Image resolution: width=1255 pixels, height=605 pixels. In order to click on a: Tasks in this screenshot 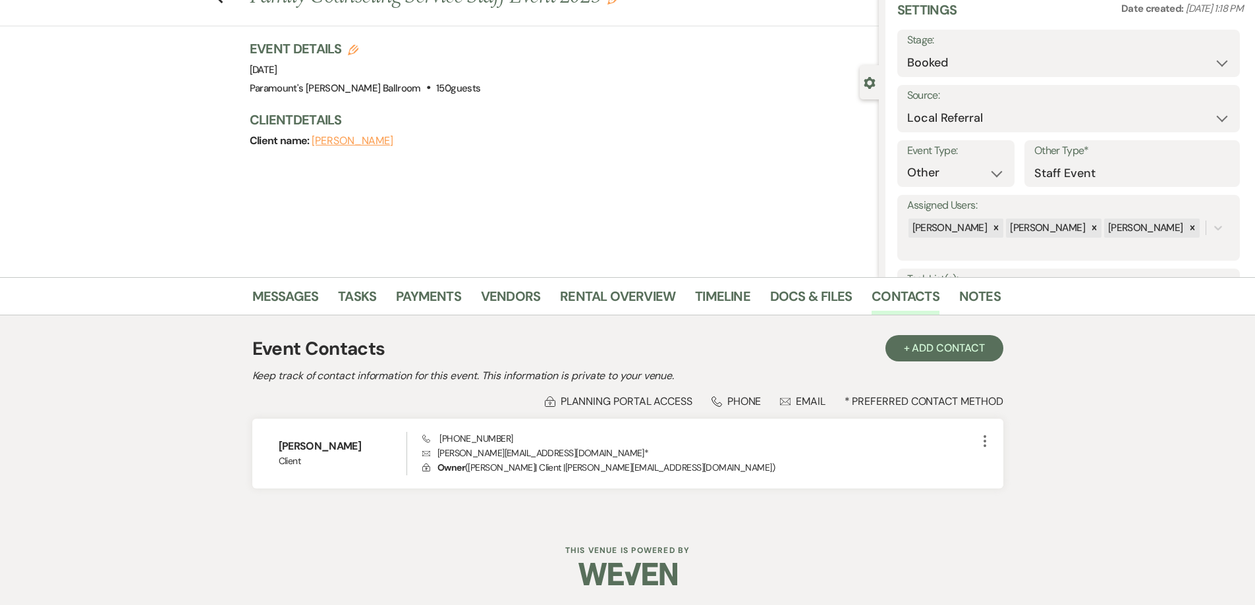, I will do `click(357, 300)`.